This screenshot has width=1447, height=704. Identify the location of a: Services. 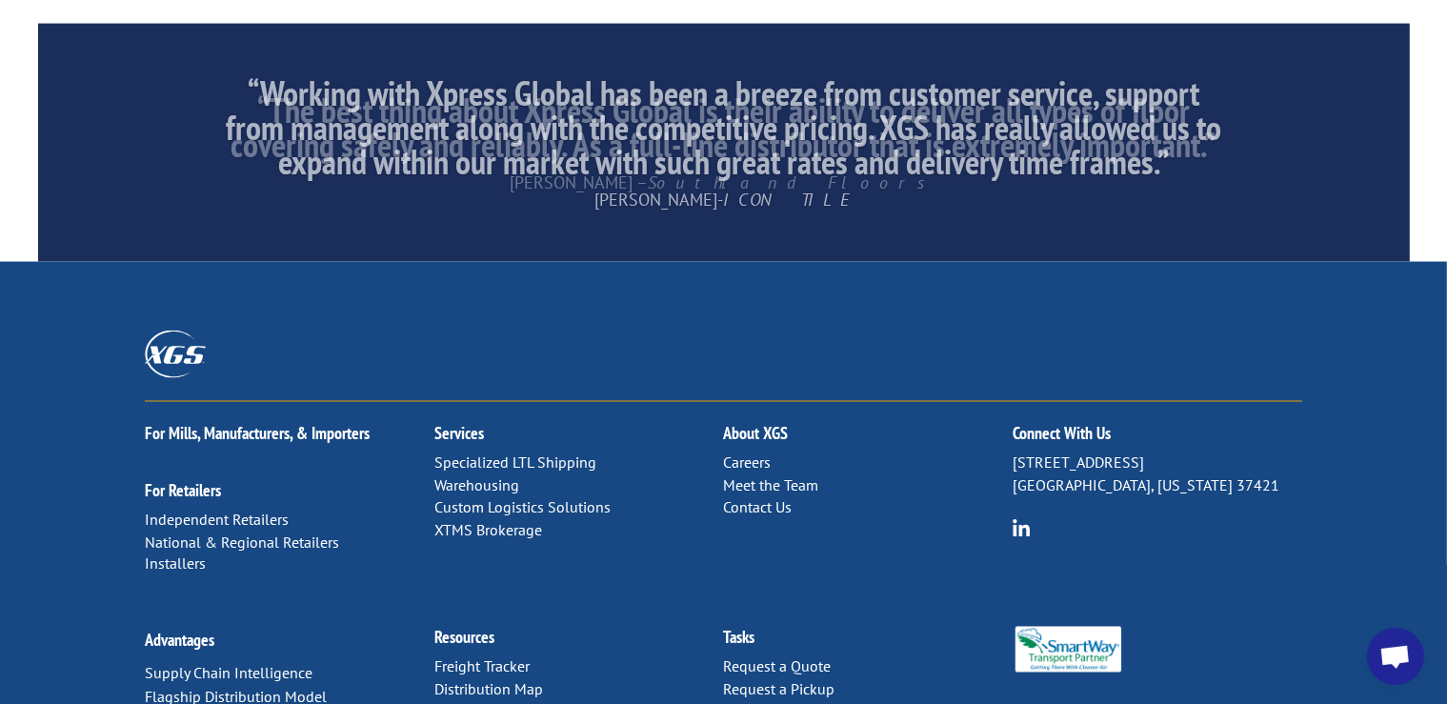
(459, 432).